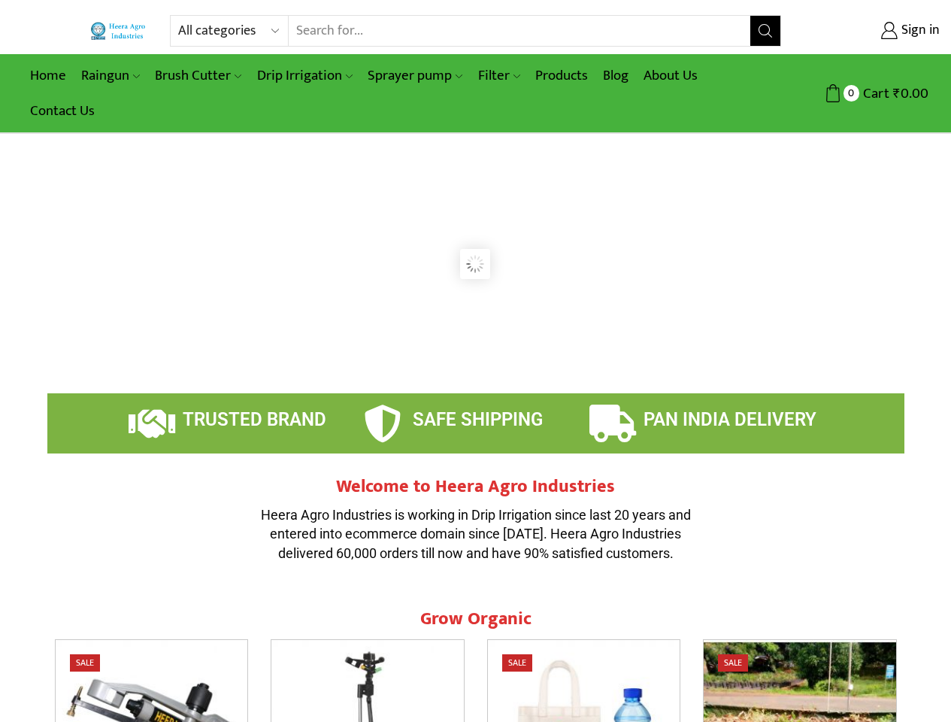 The image size is (951, 722). I want to click on p: Heera Agro Industries is working in Drip Irrigation since last 20 years and entered into ecommerc..., so click(476, 534).